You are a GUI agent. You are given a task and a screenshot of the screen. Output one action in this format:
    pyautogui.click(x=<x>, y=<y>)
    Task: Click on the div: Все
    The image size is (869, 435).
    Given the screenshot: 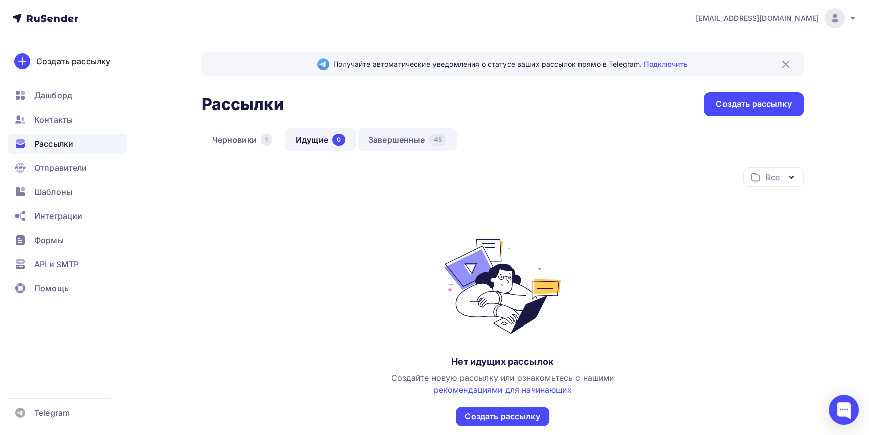 What is the action you would take?
    pyautogui.click(x=772, y=177)
    